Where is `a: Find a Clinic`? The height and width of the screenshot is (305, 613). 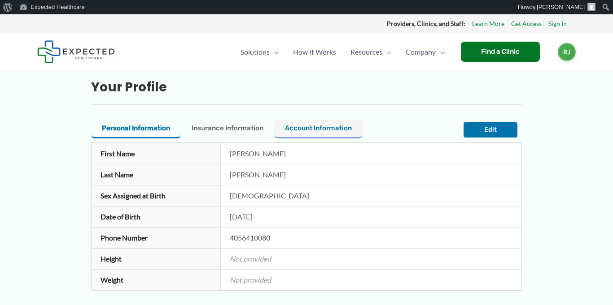
a: Find a Clinic is located at coordinates (500, 52).